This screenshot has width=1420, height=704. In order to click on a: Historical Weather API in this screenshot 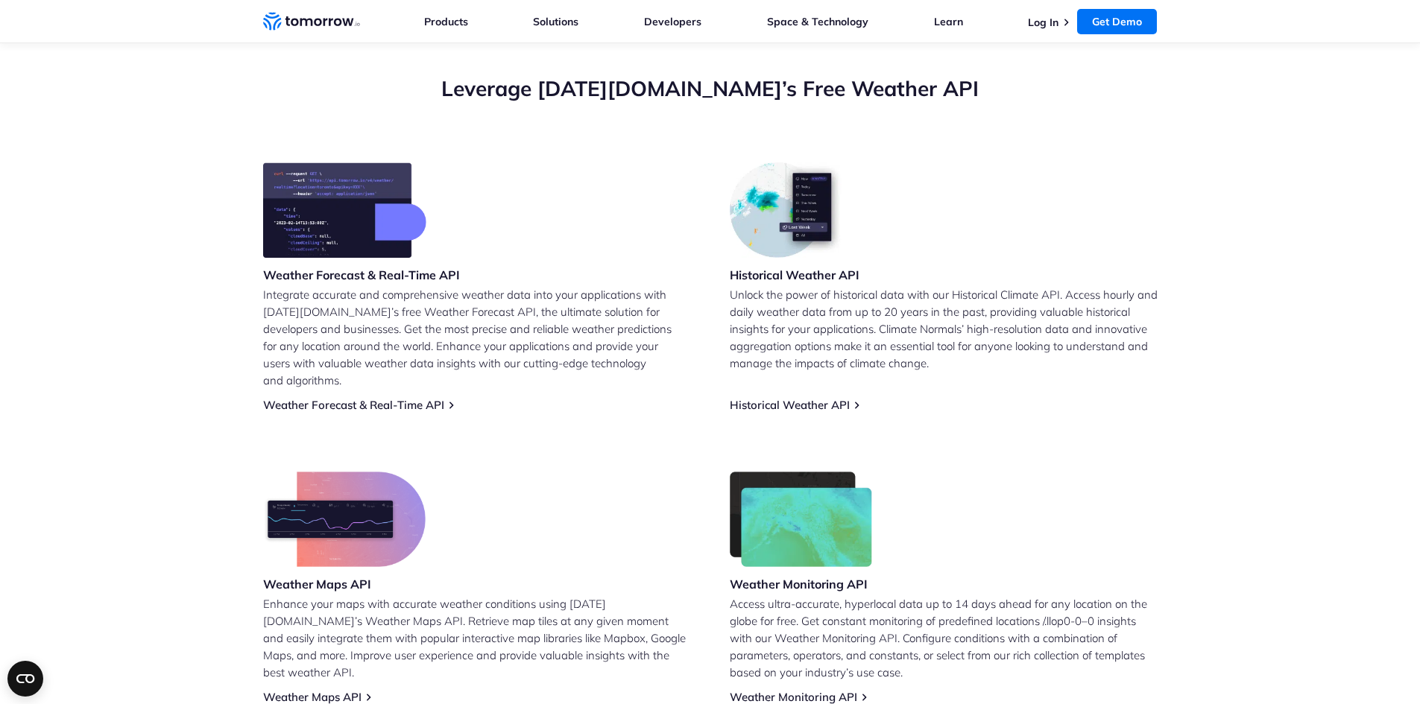, I will do `click(789, 405)`.